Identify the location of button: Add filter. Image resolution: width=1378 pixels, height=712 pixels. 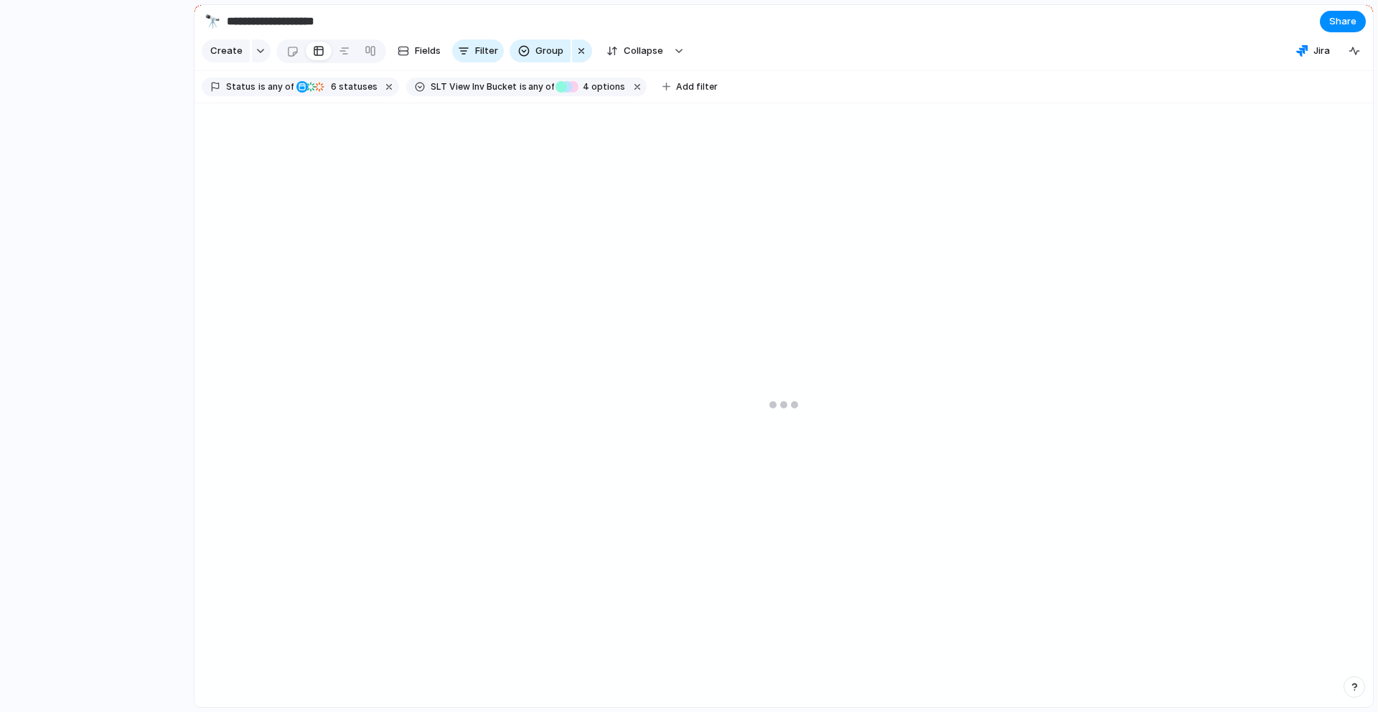
(690, 87).